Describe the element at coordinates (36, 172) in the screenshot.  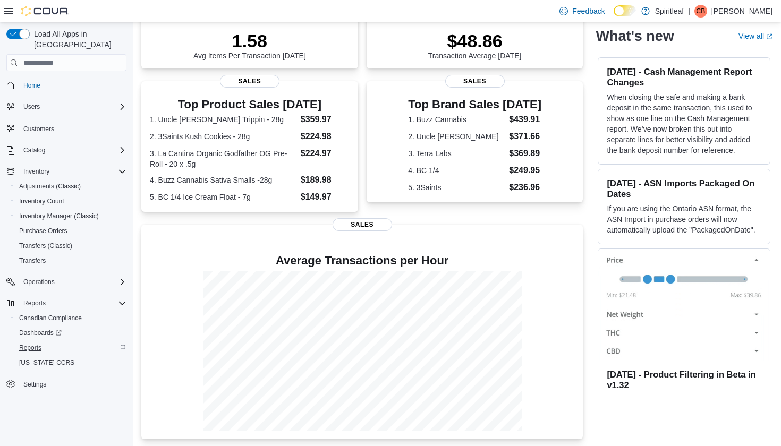
I see `button: Inventory` at that location.